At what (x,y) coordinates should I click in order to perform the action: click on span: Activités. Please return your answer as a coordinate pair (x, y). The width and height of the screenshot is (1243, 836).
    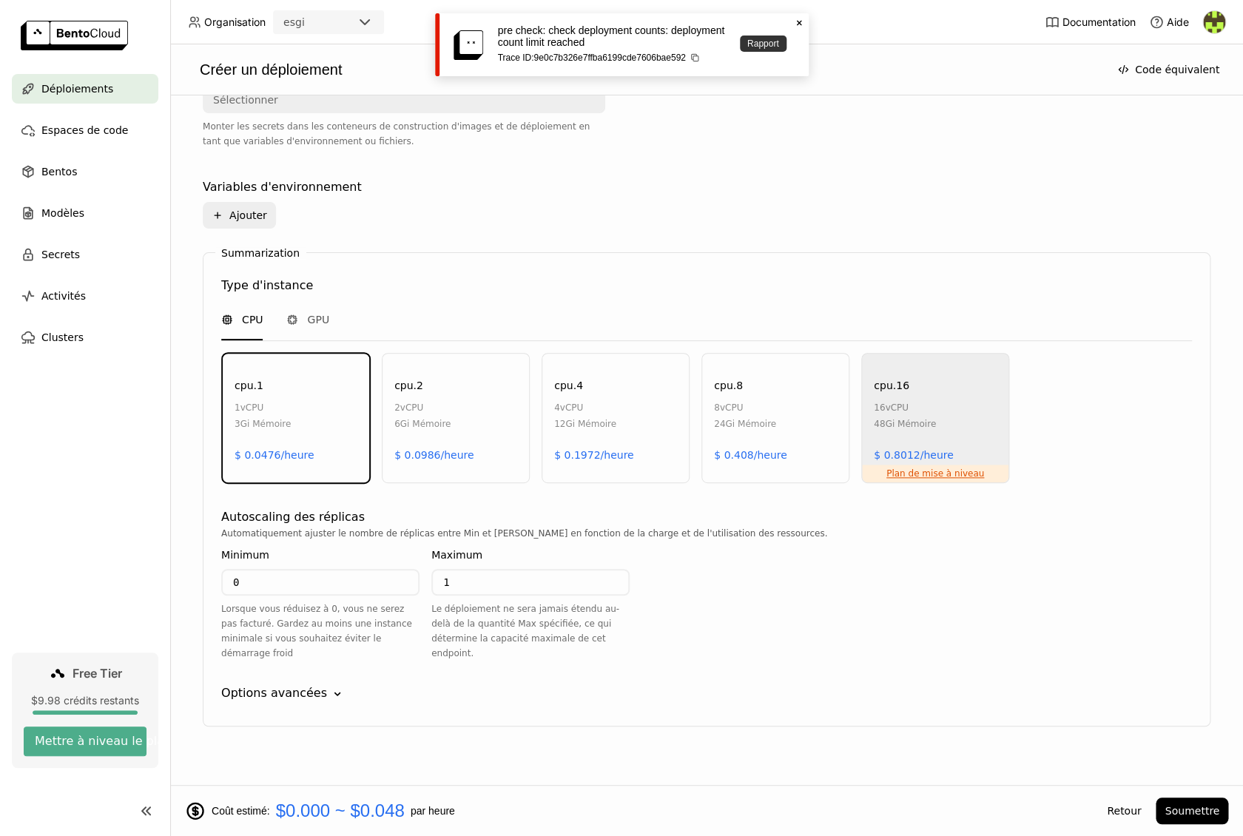
    Looking at the image, I should click on (64, 296).